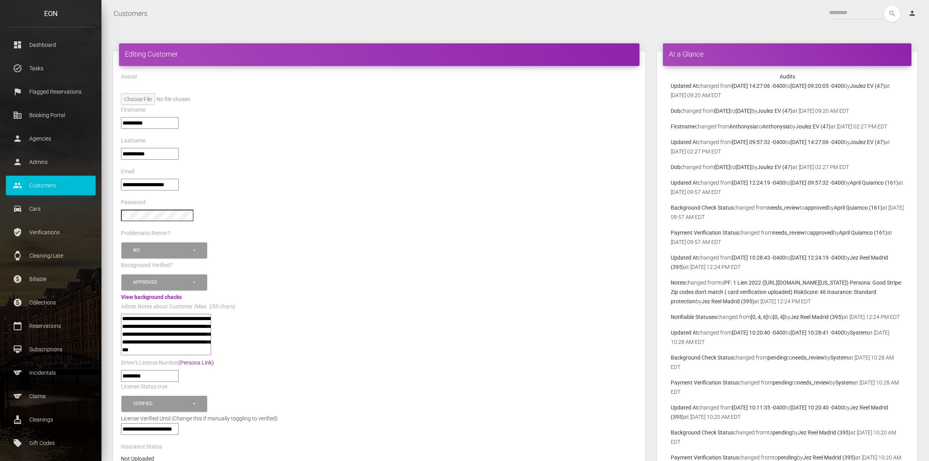 The width and height of the screenshot is (929, 461). What do you see at coordinates (51, 419) in the screenshot?
I see `p: Cleanings` at bounding box center [51, 419].